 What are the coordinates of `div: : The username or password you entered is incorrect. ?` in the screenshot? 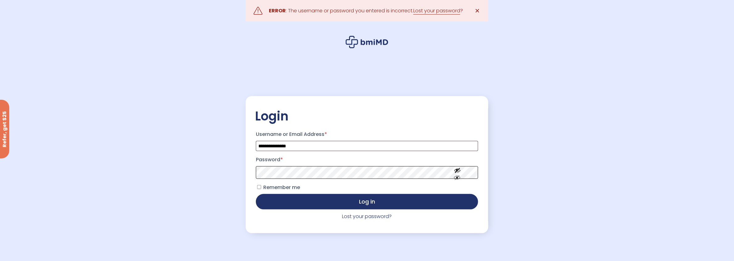 It's located at (366, 11).